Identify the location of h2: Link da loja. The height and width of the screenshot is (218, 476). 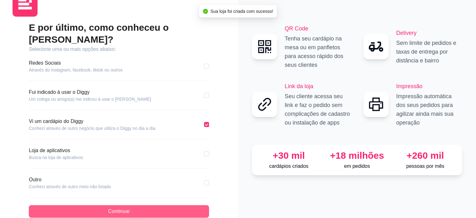
(318, 86).